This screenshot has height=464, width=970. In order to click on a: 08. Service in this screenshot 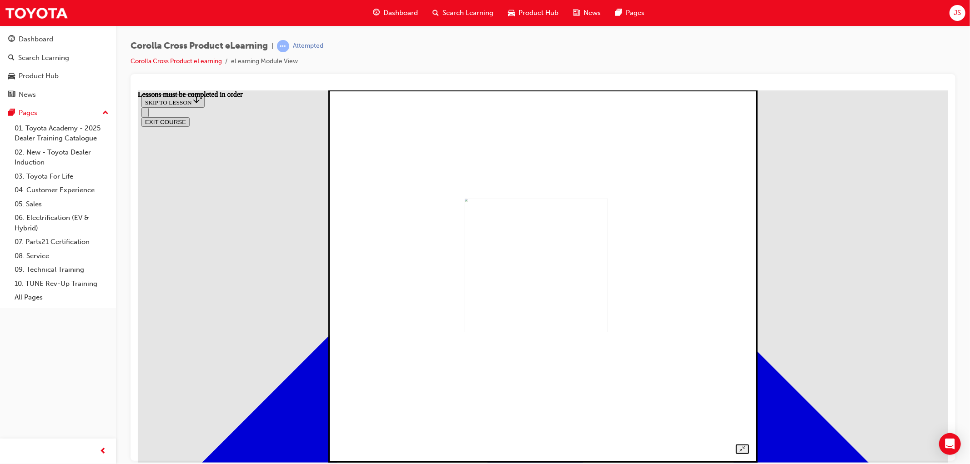, I will do `click(61, 256)`.